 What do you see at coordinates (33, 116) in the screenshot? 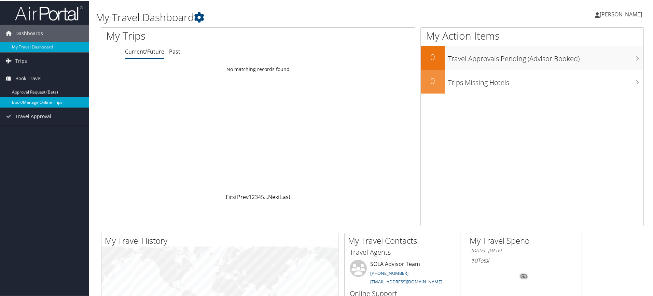
I see `span: Travel Approval` at bounding box center [33, 116].